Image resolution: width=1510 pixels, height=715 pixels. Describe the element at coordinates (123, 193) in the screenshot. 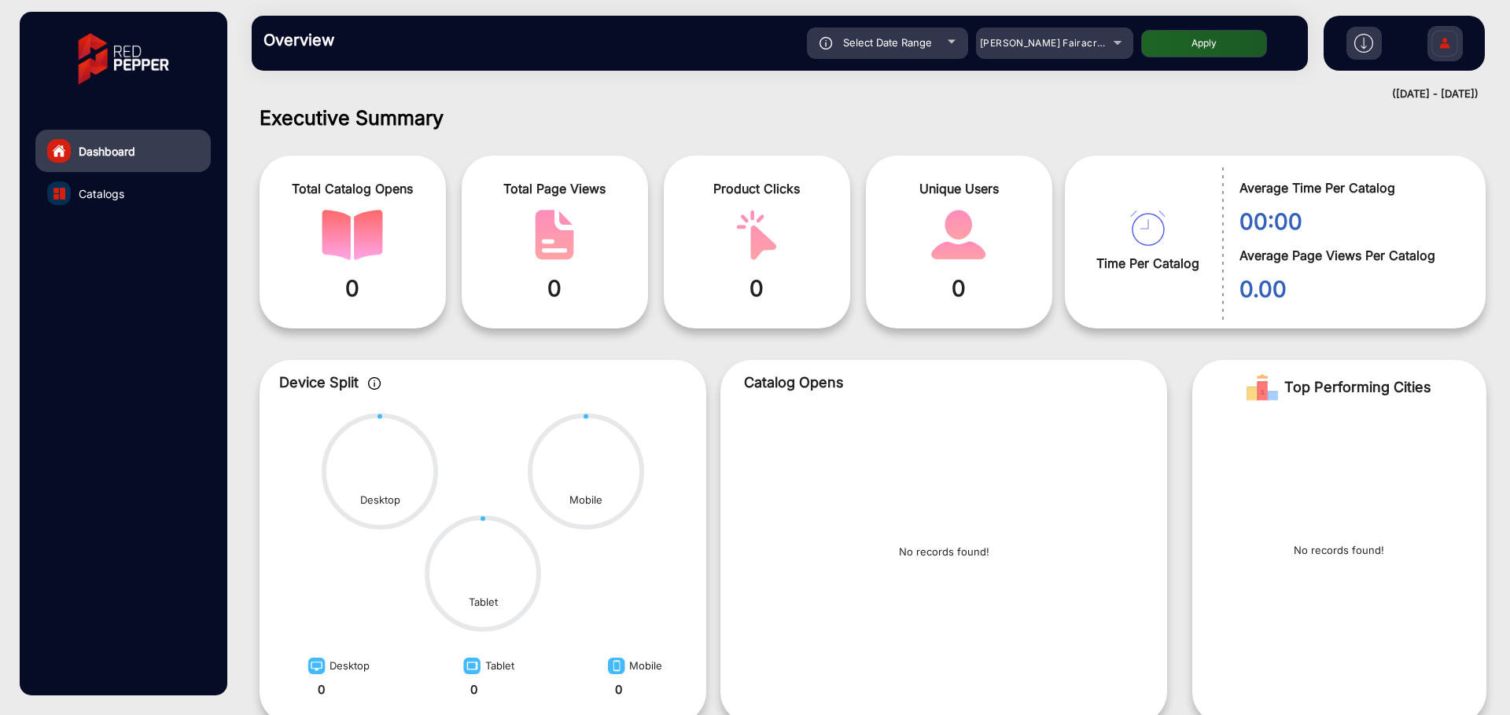

I see `a: Catalogs` at that location.